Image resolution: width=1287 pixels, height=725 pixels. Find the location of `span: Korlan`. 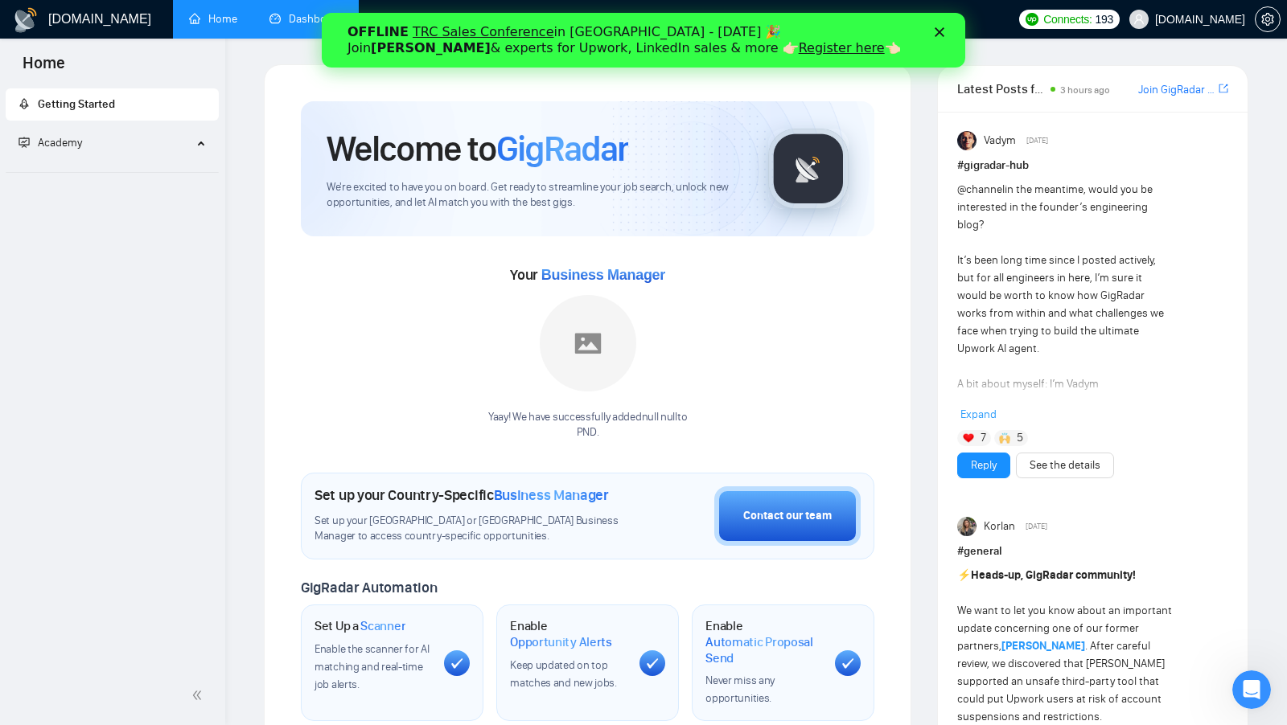

span: Korlan is located at coordinates (999, 527).